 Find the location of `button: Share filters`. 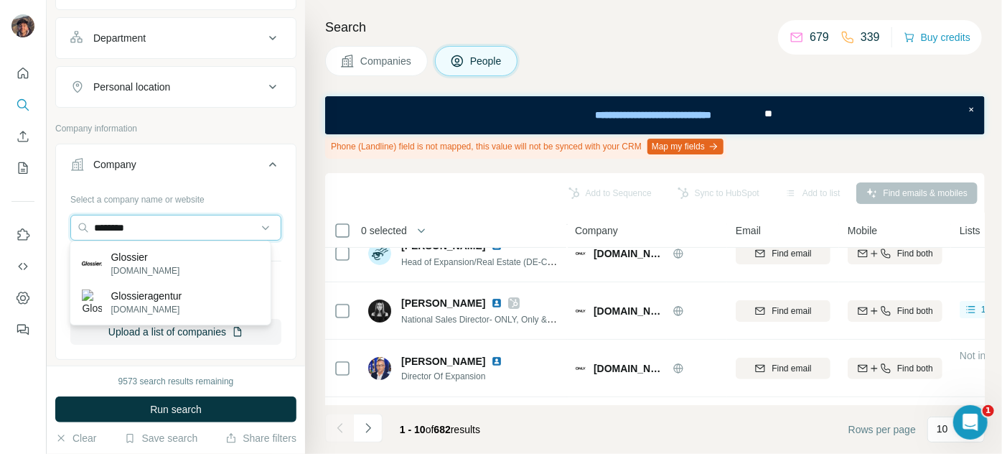

button: Share filters is located at coordinates (261, 438).